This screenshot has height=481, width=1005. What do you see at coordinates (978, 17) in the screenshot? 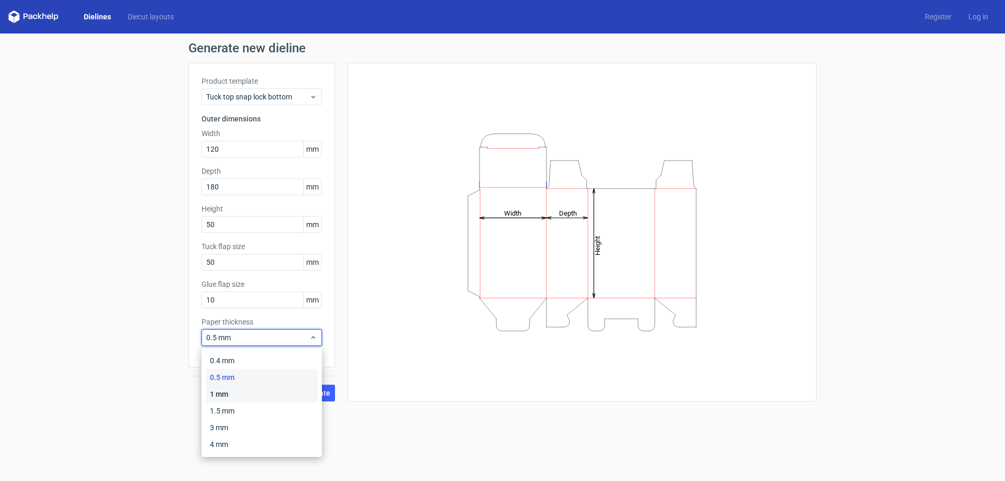
I see `a: Log in` at bounding box center [978, 17].